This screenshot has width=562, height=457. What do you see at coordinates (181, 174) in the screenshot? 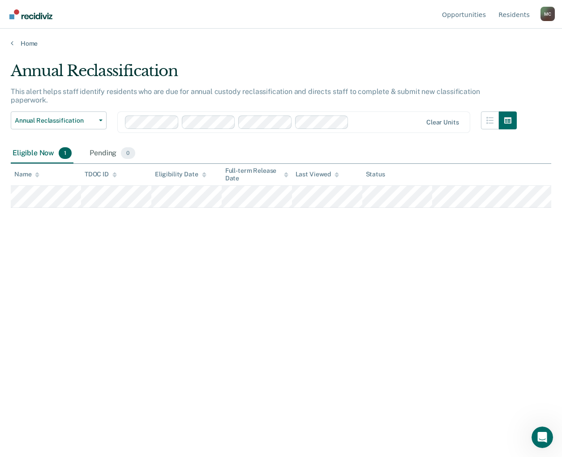
I see `div: Eligibility Date` at bounding box center [181, 174].